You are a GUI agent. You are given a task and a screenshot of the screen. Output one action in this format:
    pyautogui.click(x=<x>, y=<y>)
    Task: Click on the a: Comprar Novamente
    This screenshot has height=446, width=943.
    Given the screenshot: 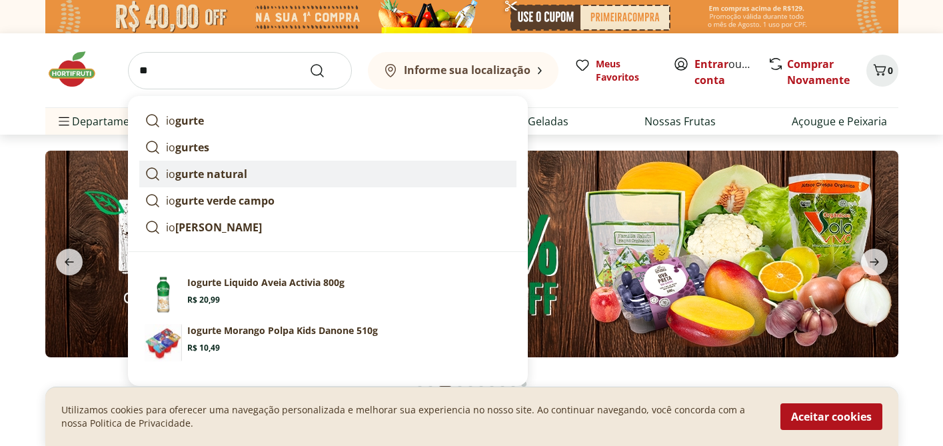 What is the action you would take?
    pyautogui.click(x=818, y=72)
    